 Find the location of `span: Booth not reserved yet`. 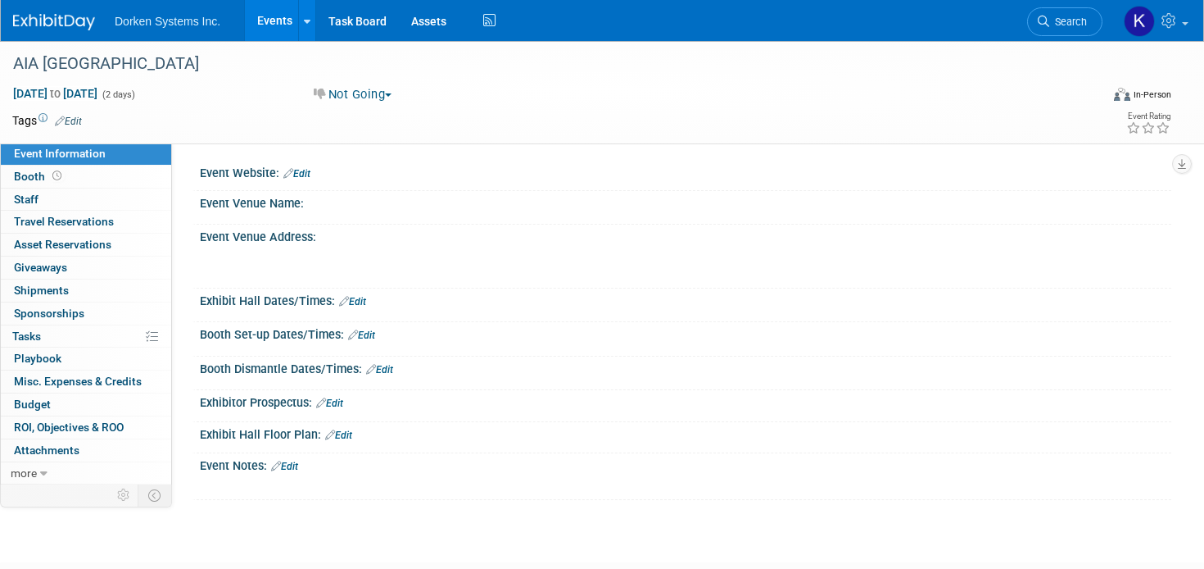

span: Booth not reserved yet is located at coordinates (57, 175).